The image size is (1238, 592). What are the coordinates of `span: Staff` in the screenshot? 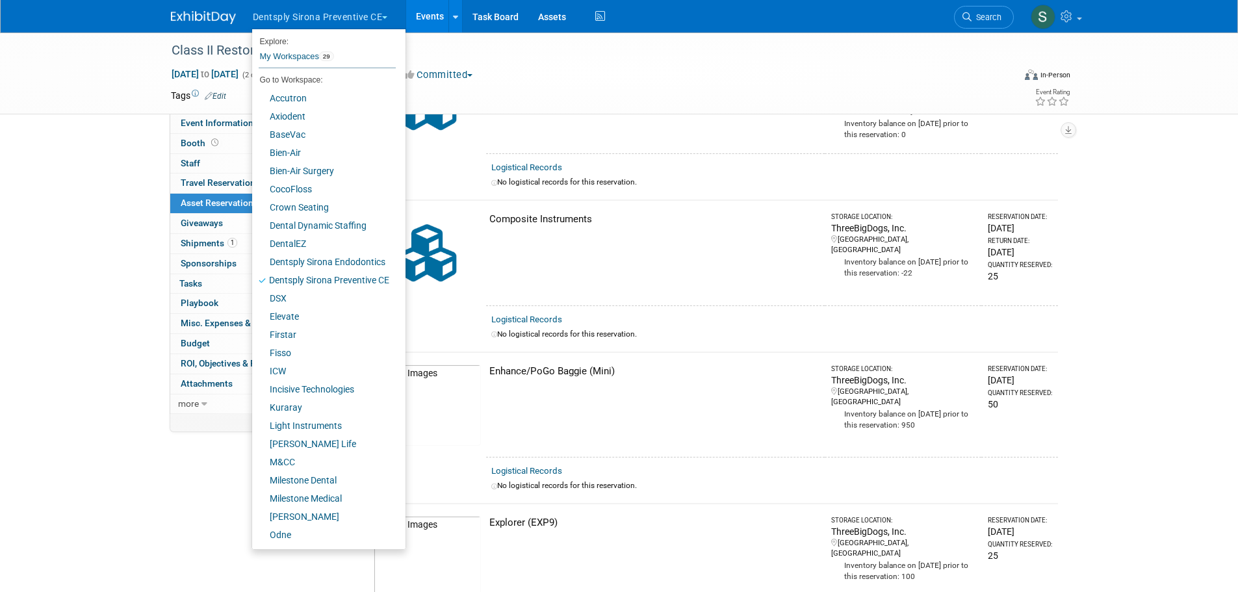 It's located at (190, 163).